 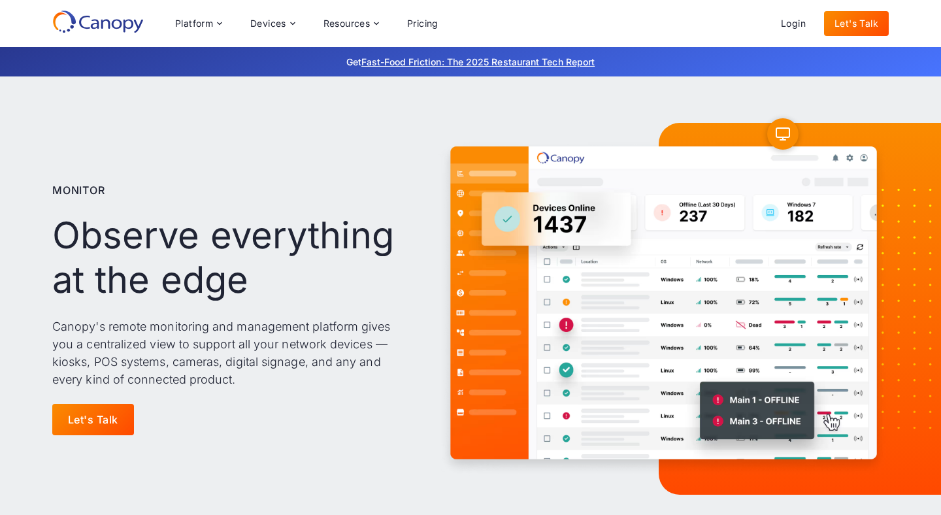 What do you see at coordinates (232, 258) in the screenshot?
I see `h1: Observe everything at the edge` at bounding box center [232, 258].